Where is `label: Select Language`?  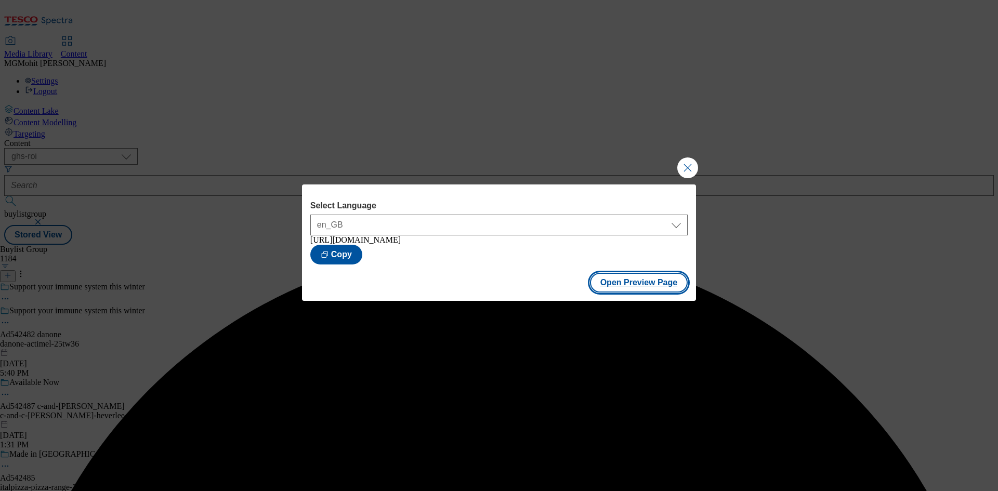
label: Select Language is located at coordinates (499, 206).